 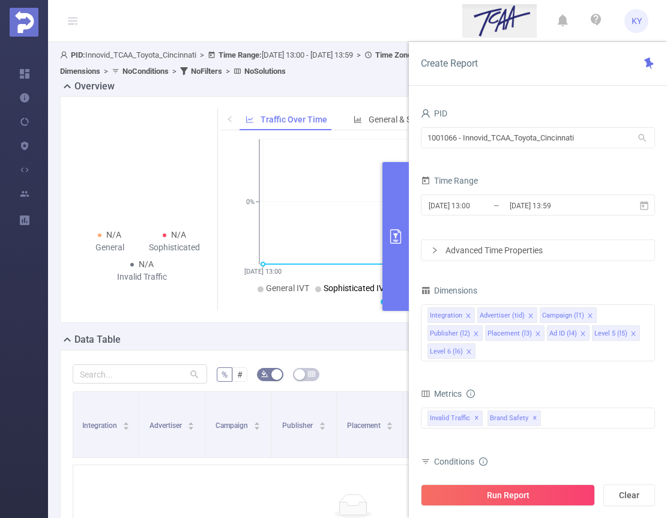 I want to click on div: Integration, so click(x=446, y=316).